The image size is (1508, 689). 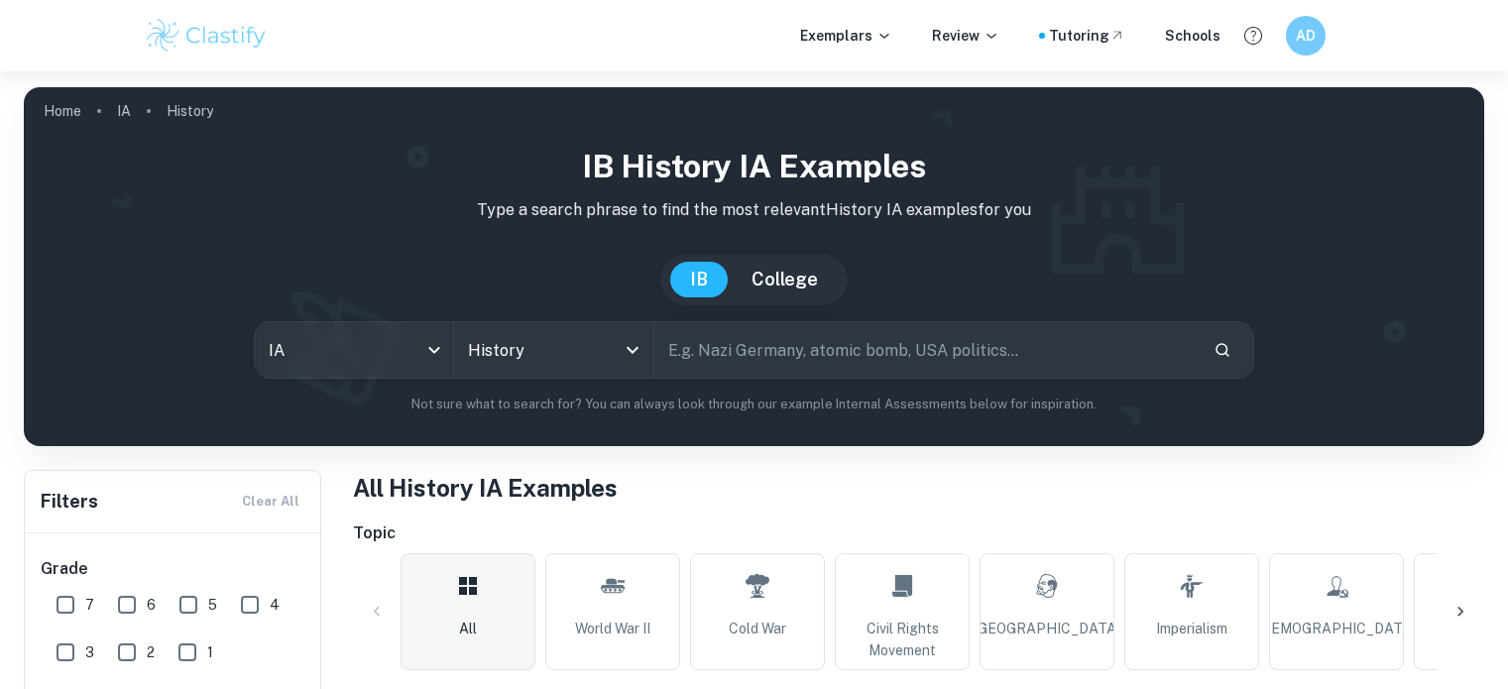 I want to click on p: Type a search phrase to find the most relevant History IA examples for you, so click(x=754, y=210).